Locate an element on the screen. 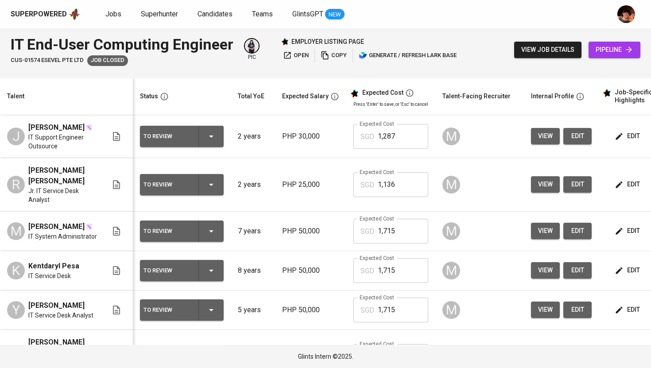 Image resolution: width=651 pixels, height=368 pixels. div: R is located at coordinates (16, 185).